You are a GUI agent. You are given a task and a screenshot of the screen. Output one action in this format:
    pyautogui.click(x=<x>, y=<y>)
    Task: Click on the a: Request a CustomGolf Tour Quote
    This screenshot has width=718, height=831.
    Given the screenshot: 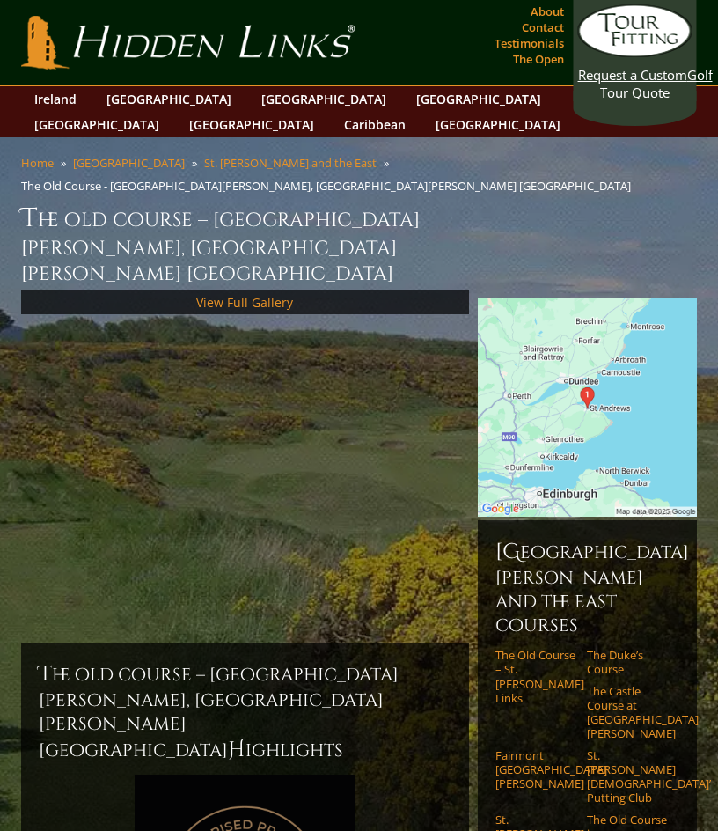 What is the action you would take?
    pyautogui.click(x=635, y=53)
    